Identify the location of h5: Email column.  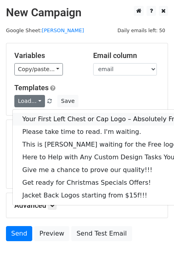
(127, 56).